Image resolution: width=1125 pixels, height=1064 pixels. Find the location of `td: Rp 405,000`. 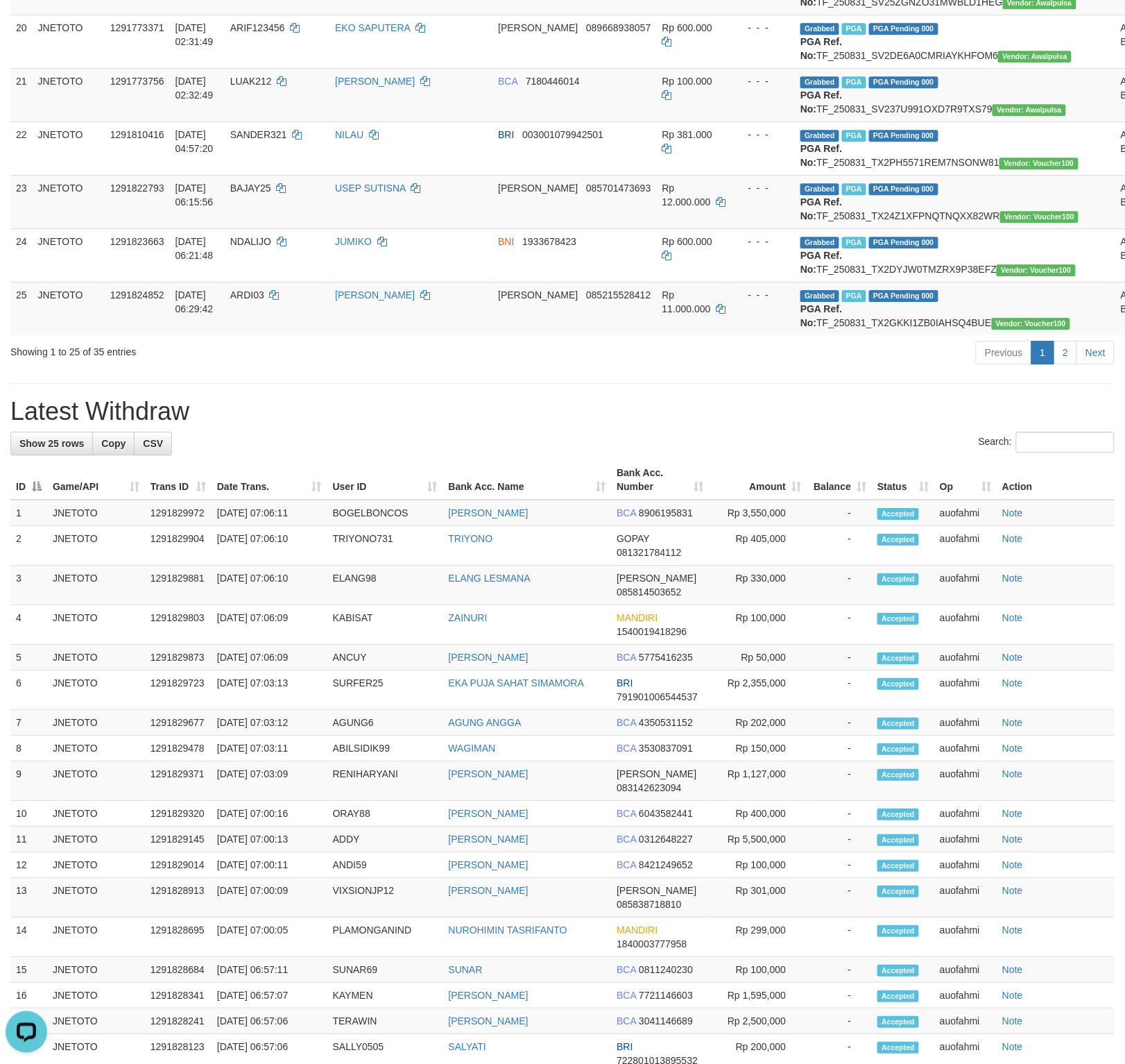

td: Rp 405,000 is located at coordinates (758, 546).